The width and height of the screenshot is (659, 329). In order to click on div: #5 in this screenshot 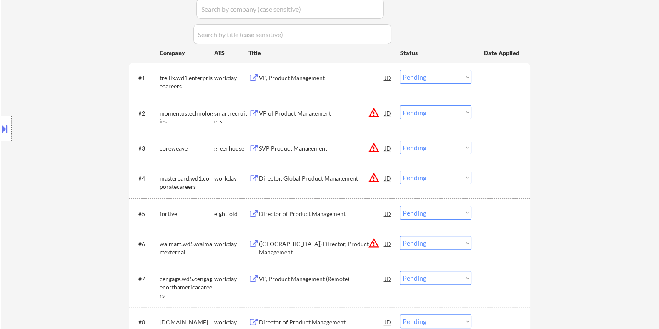, I will do `click(145, 214)`.